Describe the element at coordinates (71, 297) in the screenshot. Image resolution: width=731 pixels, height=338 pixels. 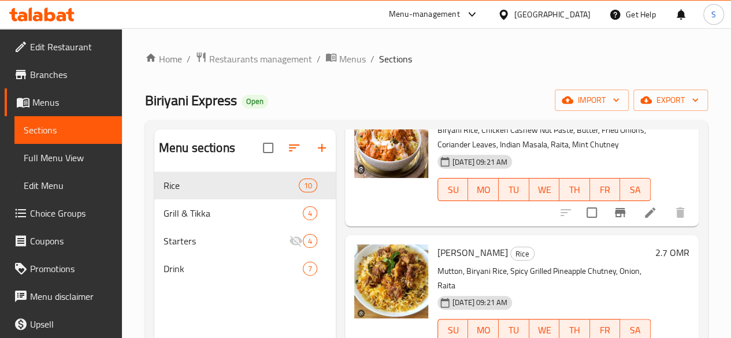
I see `span: Menu disclaimer` at that location.